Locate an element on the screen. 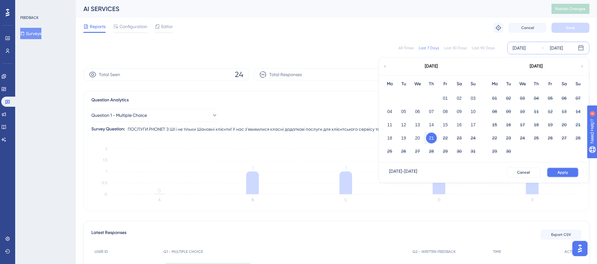 The image size is (597, 264). div: Survey Question: is located at coordinates (108, 129).